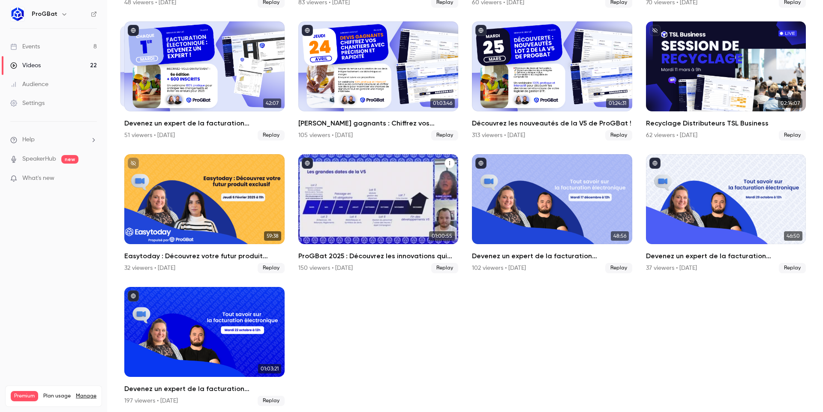 The width and height of the screenshot is (823, 412). What do you see at coordinates (57, 397) in the screenshot?
I see `span: Plan usage` at bounding box center [57, 397].